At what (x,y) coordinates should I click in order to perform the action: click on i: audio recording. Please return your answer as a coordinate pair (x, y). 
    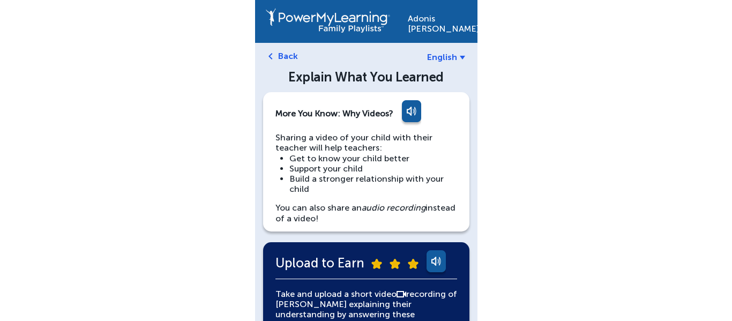
    Looking at the image, I should click on (394, 208).